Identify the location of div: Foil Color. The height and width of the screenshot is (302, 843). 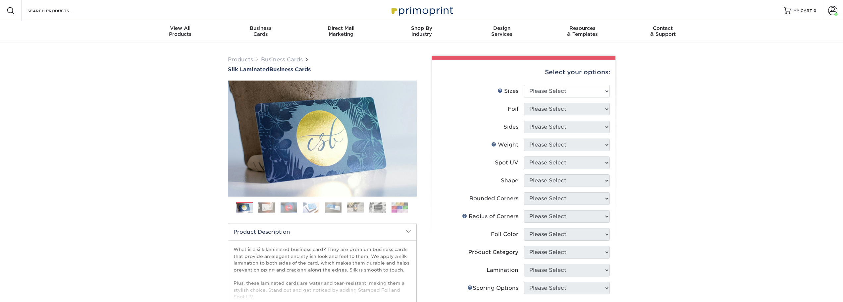
(504, 234).